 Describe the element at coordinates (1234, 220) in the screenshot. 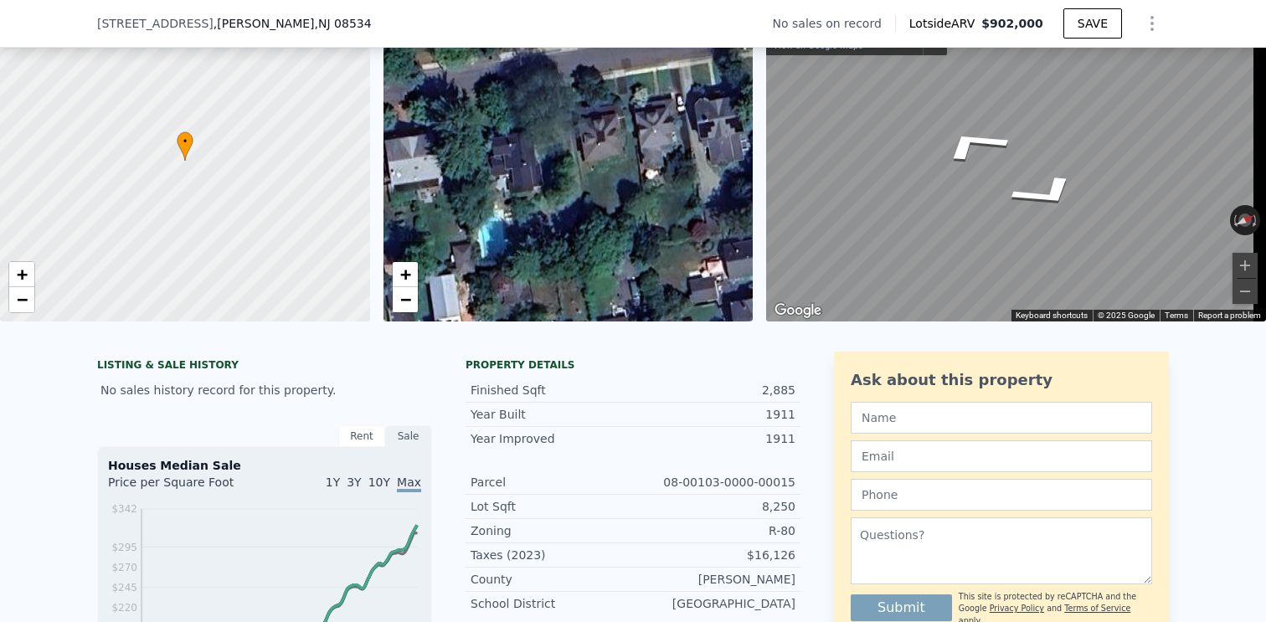

I see `button: Rotate counterclockwise` at that location.